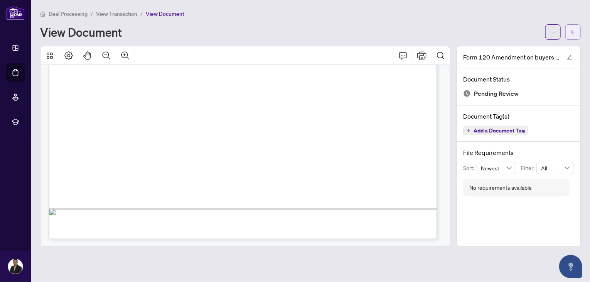 This screenshot has height=282, width=590. What do you see at coordinates (519, 116) in the screenshot?
I see `h4: Document Tag(s)` at bounding box center [519, 116].